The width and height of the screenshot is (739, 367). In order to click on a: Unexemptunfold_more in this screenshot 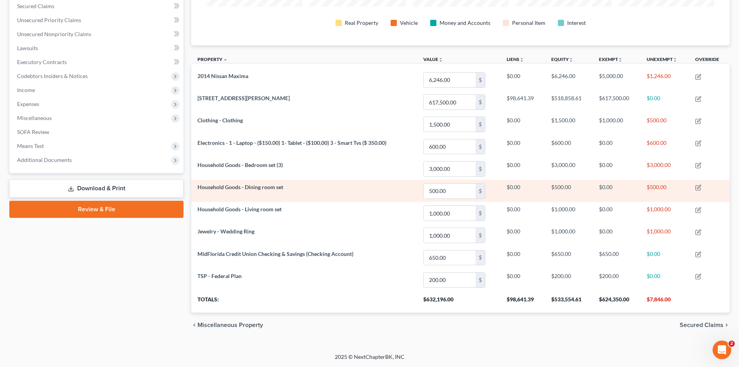, I will do `click(662, 59)`.